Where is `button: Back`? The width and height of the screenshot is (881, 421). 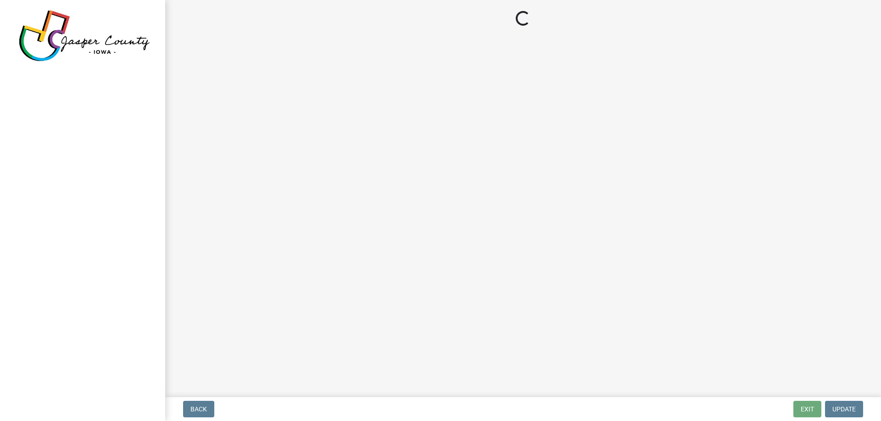
button: Back is located at coordinates (199, 410).